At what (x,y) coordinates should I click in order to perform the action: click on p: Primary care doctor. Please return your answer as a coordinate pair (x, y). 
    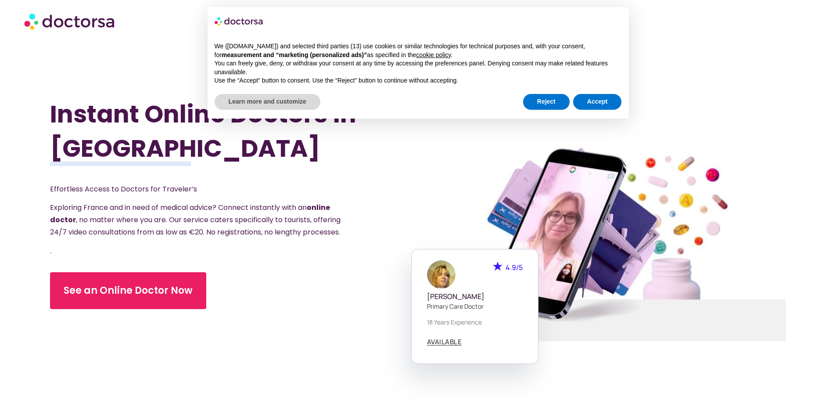
    Looking at the image, I should click on (475, 306).